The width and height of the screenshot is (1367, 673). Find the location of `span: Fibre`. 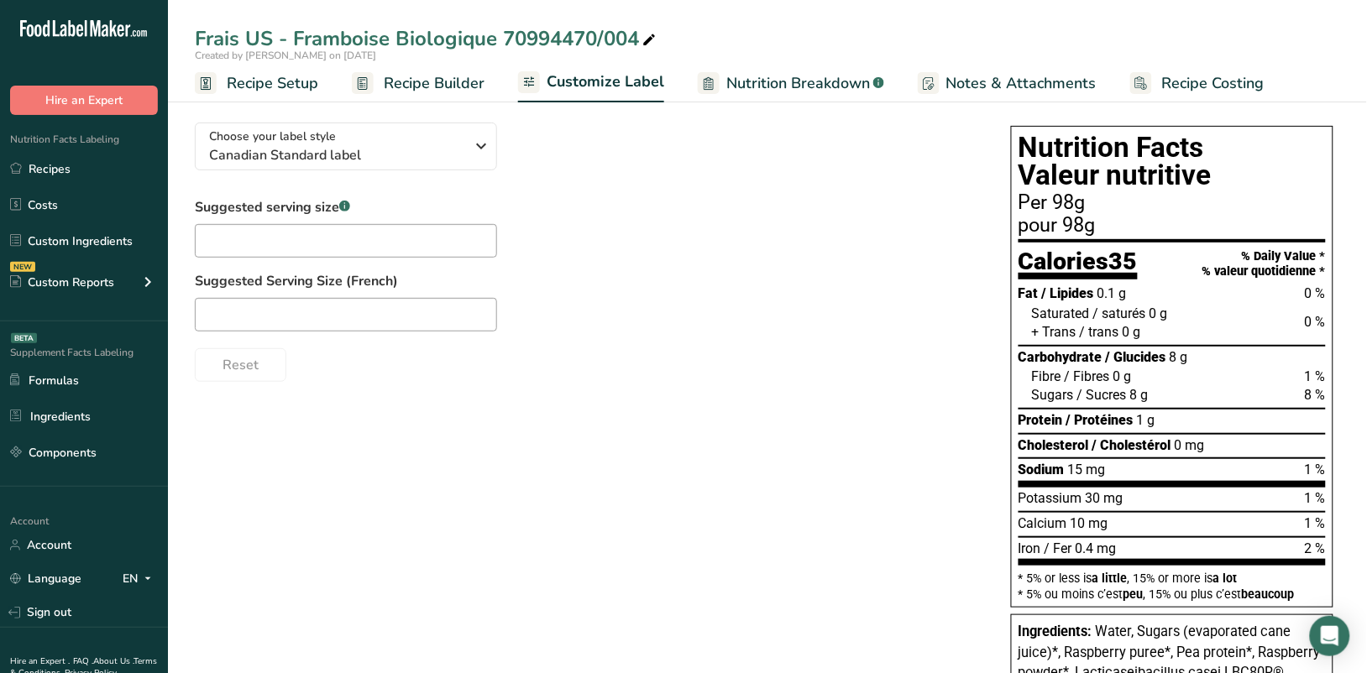

span: Fibre is located at coordinates (1046, 376).